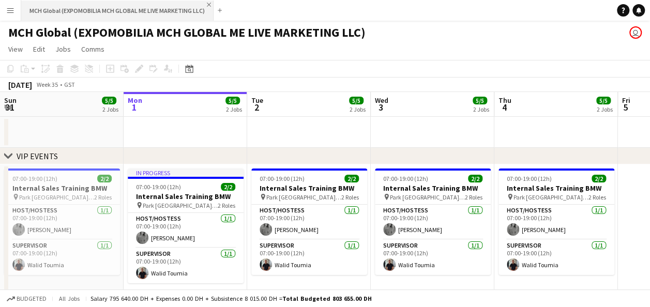  What do you see at coordinates (635, 33) in the screenshot?
I see `app-user-avatar: Angella Mugisha` at bounding box center [635, 33].